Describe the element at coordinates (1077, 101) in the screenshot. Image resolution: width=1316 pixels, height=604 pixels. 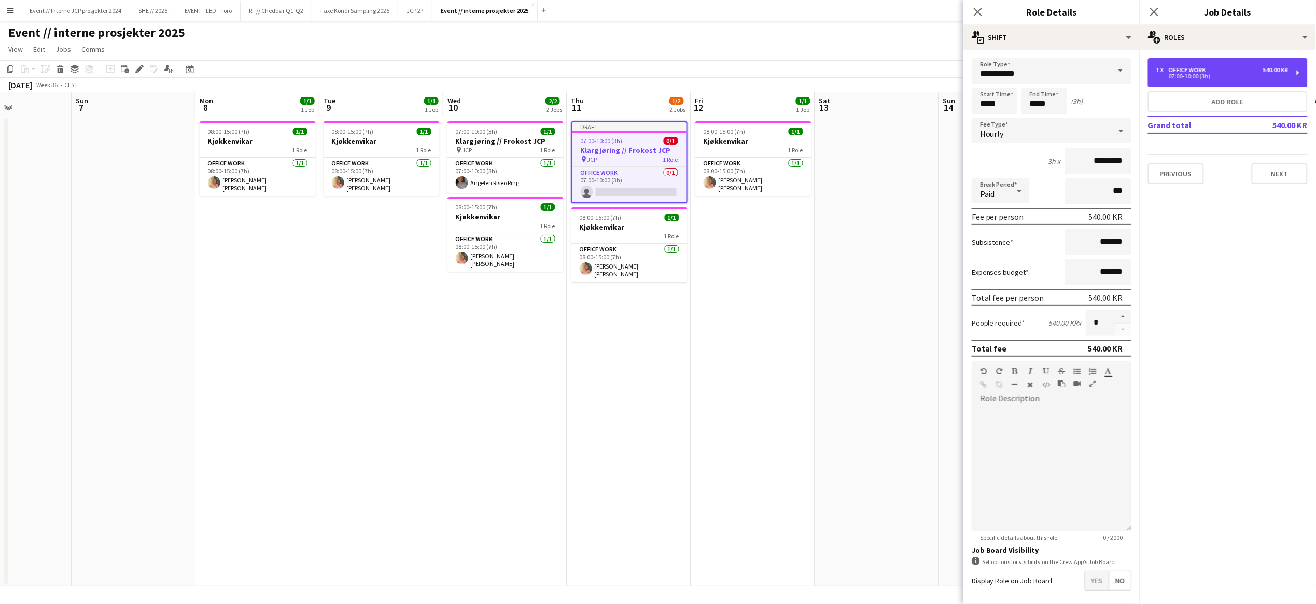
I see `div: (3h)` at that location.